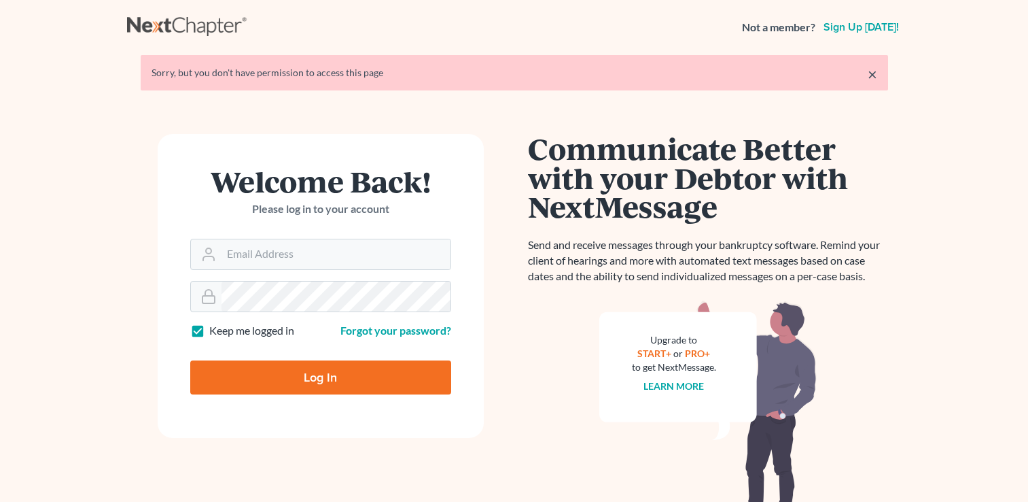 The width and height of the screenshot is (1028, 502). Describe the element at coordinates (396, 330) in the screenshot. I see `a: Forgot your password?` at that location.